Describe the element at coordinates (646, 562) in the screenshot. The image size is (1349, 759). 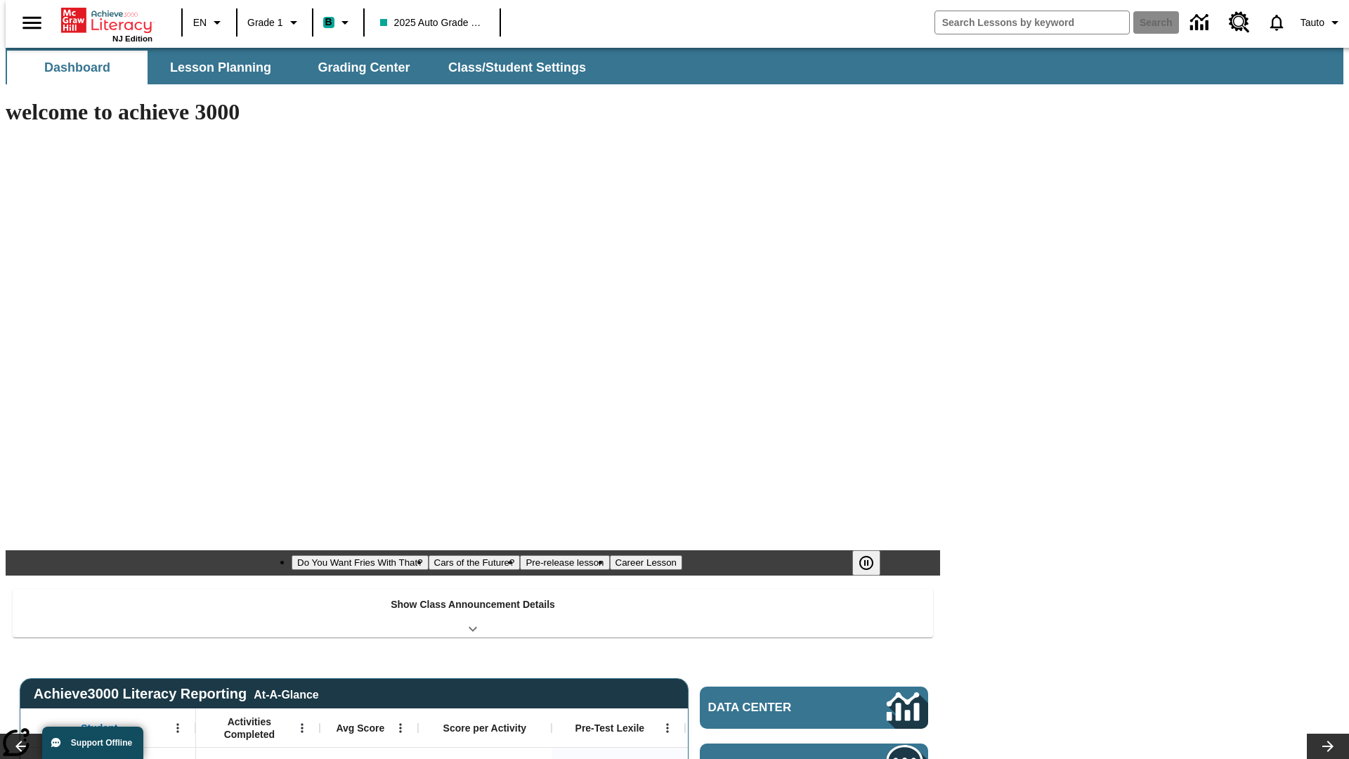
I see `button: Slide 4 Career Lesson` at that location.